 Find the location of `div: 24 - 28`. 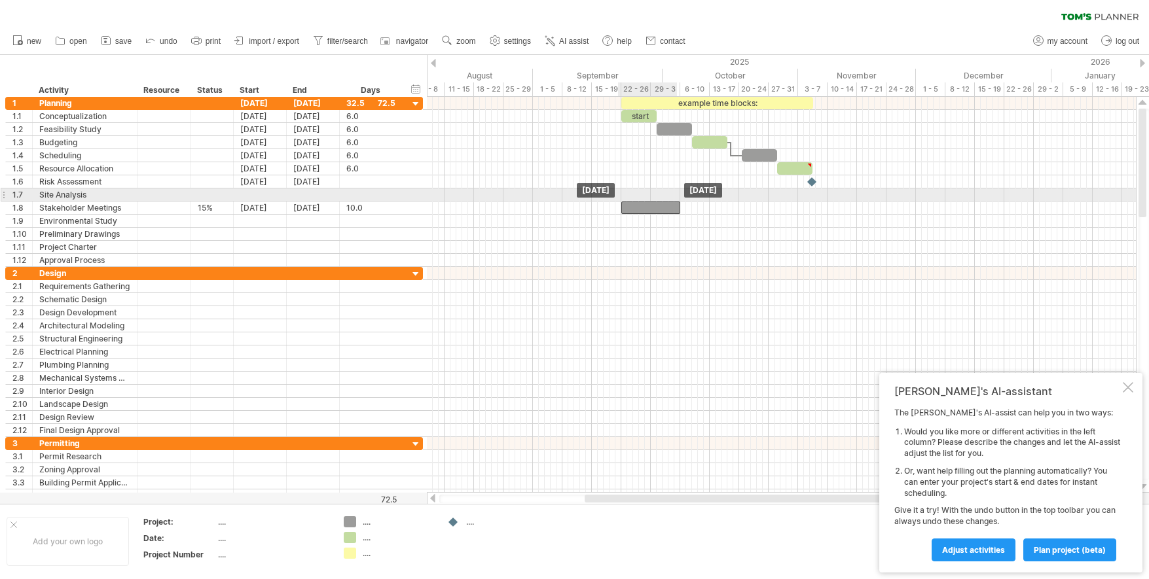

div: 24 - 28 is located at coordinates (900, 89).